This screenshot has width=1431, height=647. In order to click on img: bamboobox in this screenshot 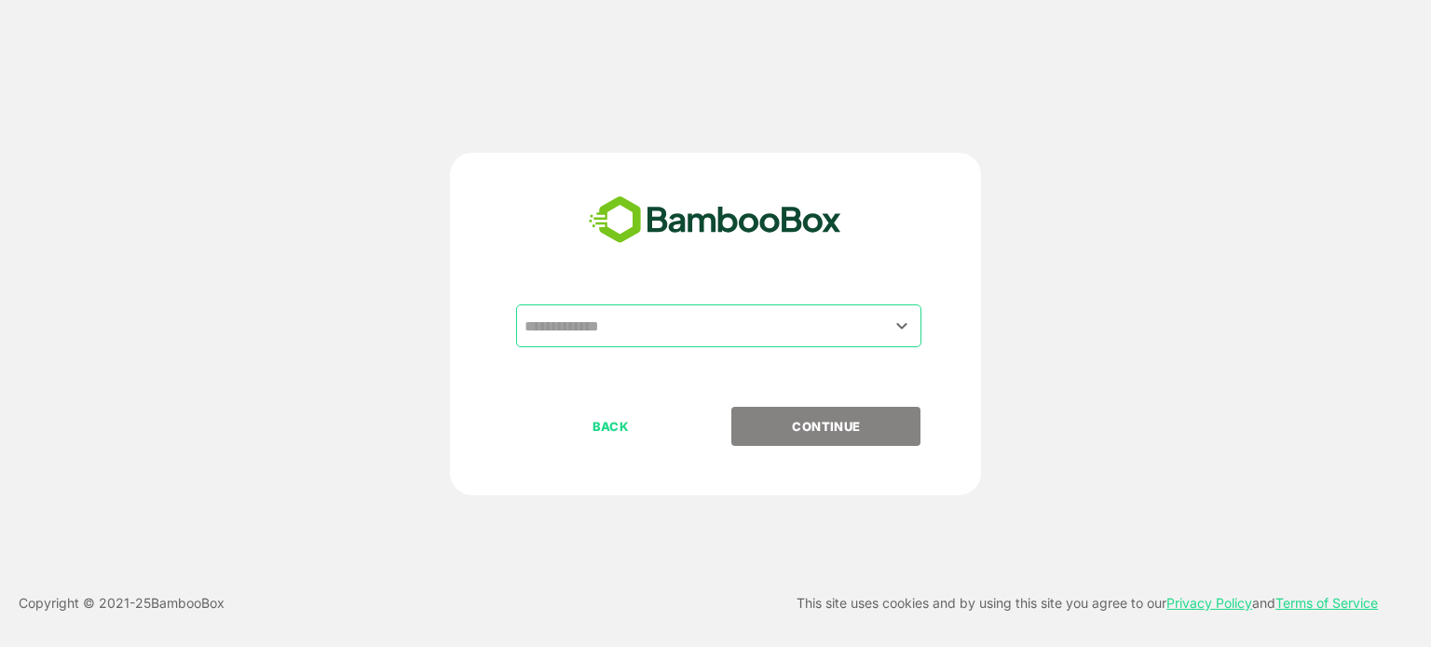, I will do `click(714, 221)`.